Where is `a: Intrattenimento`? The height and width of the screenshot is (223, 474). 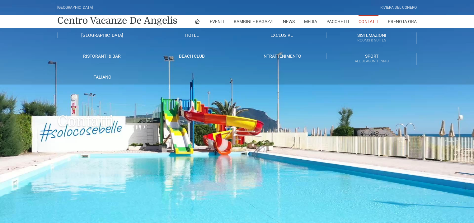
a: Intrattenimento is located at coordinates (282, 56).